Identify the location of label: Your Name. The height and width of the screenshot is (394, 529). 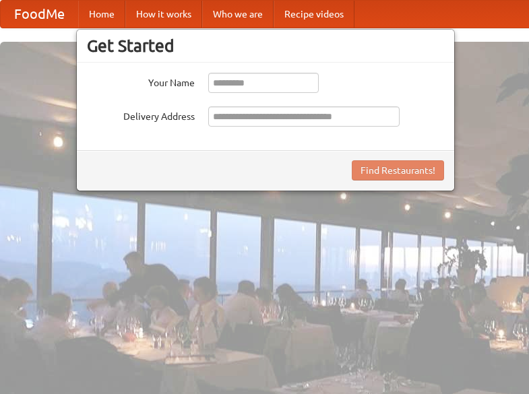
(141, 81).